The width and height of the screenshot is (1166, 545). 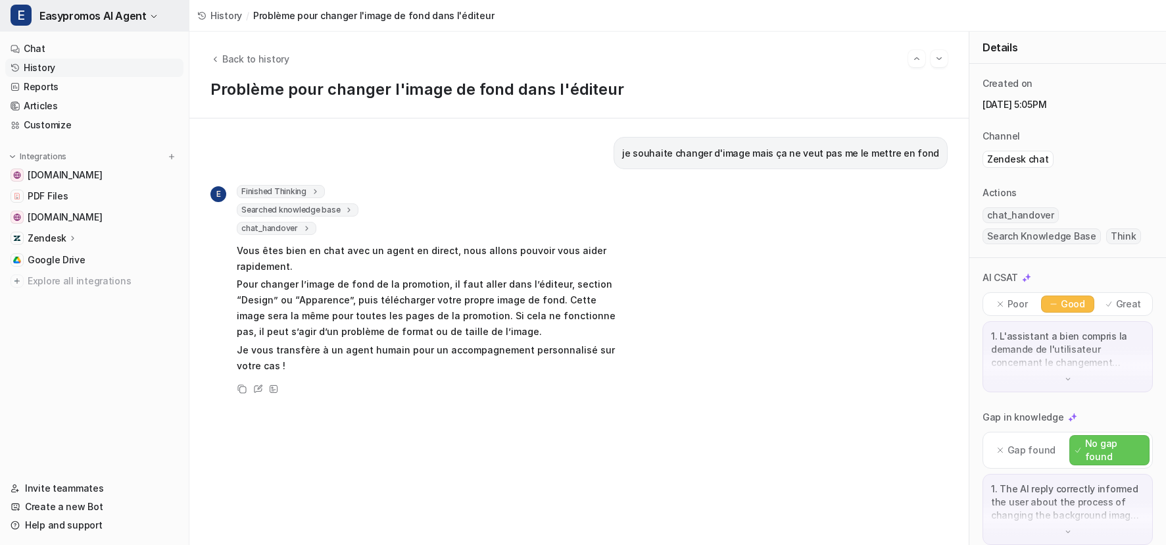 What do you see at coordinates (256, 59) in the screenshot?
I see `span: Back to history` at bounding box center [256, 59].